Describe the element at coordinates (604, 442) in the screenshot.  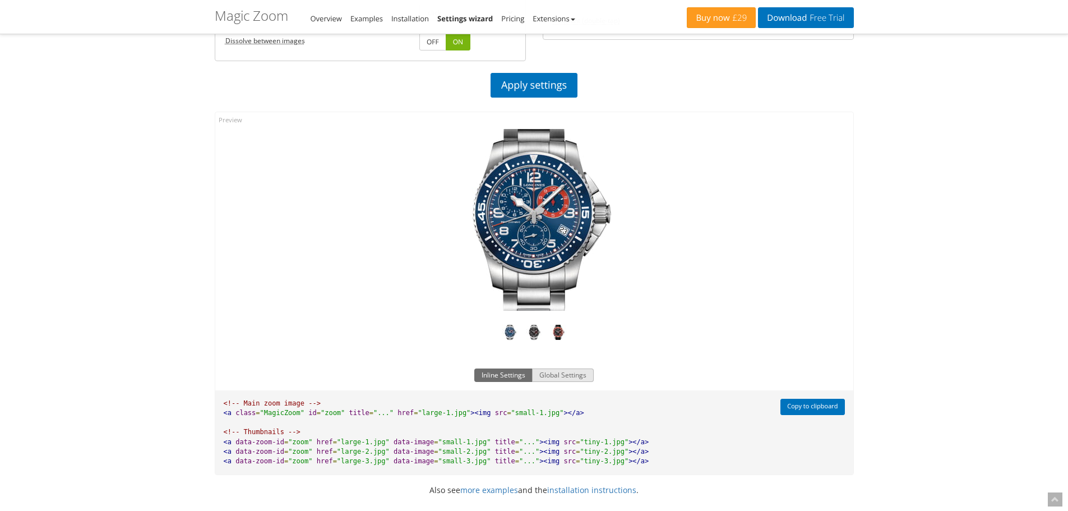
I see `span: "tiny-1.jpg"` at that location.